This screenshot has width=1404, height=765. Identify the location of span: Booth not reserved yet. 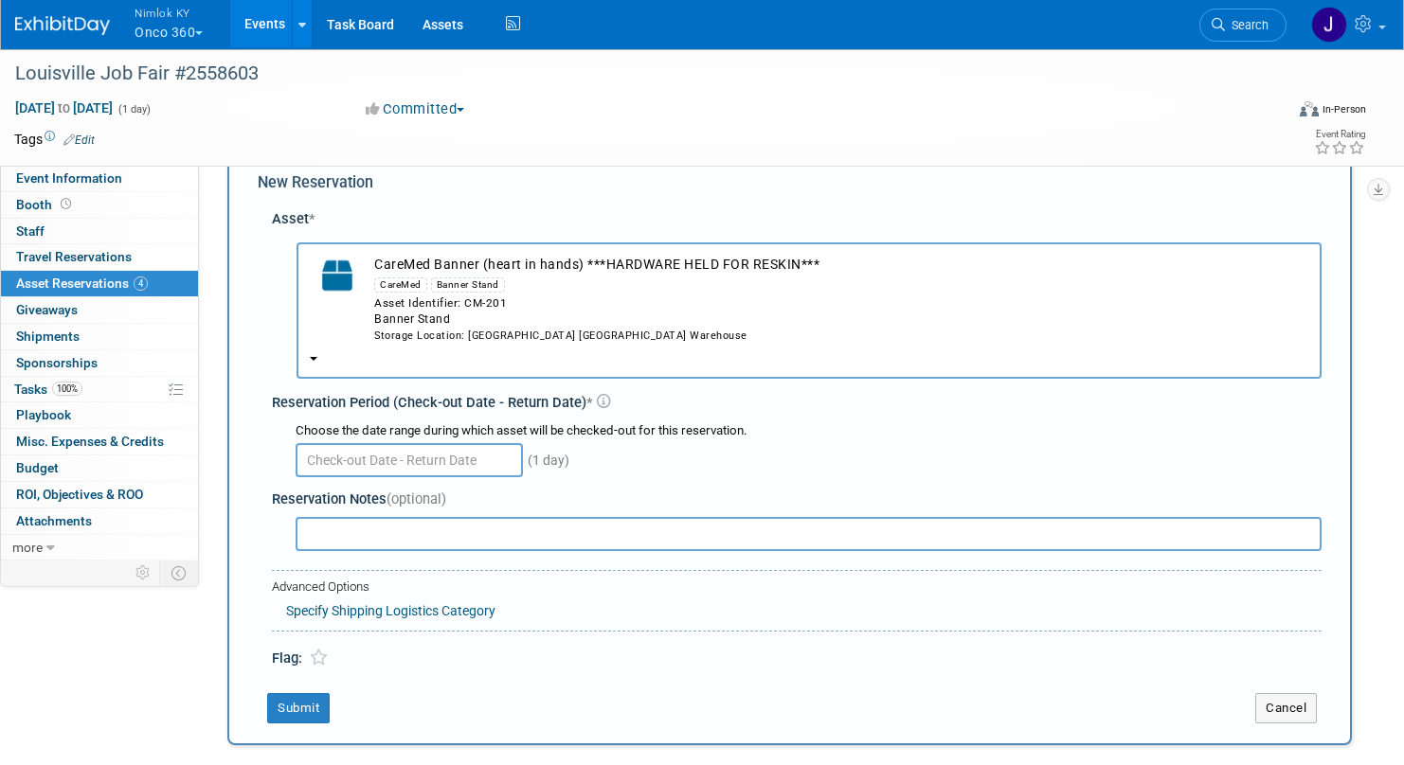
(65, 204).